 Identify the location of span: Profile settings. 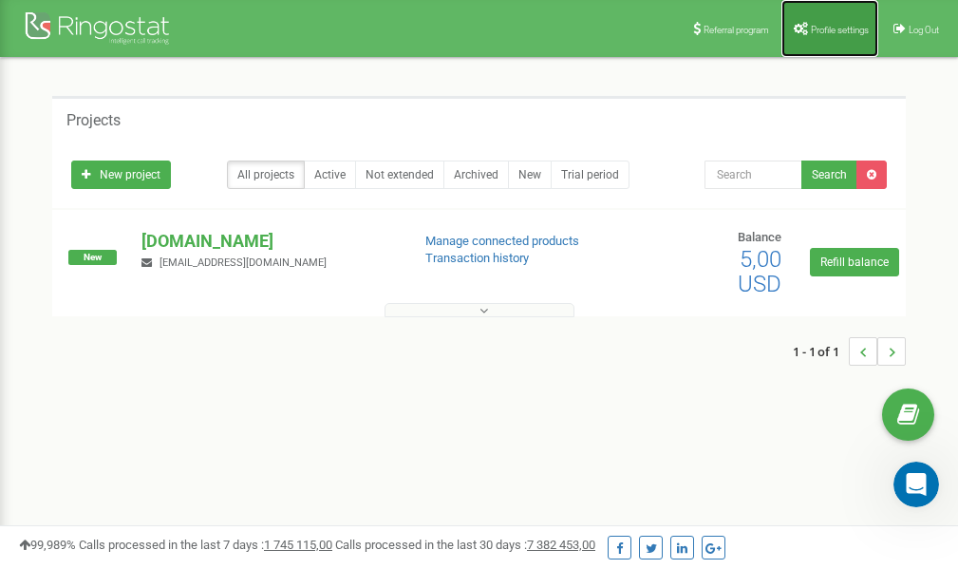
(840, 29).